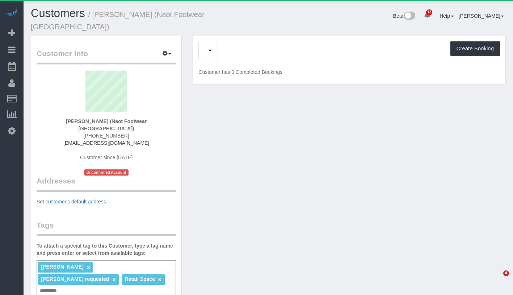  What do you see at coordinates (106, 228) in the screenshot?
I see `legend: Tags` at bounding box center [106, 228].